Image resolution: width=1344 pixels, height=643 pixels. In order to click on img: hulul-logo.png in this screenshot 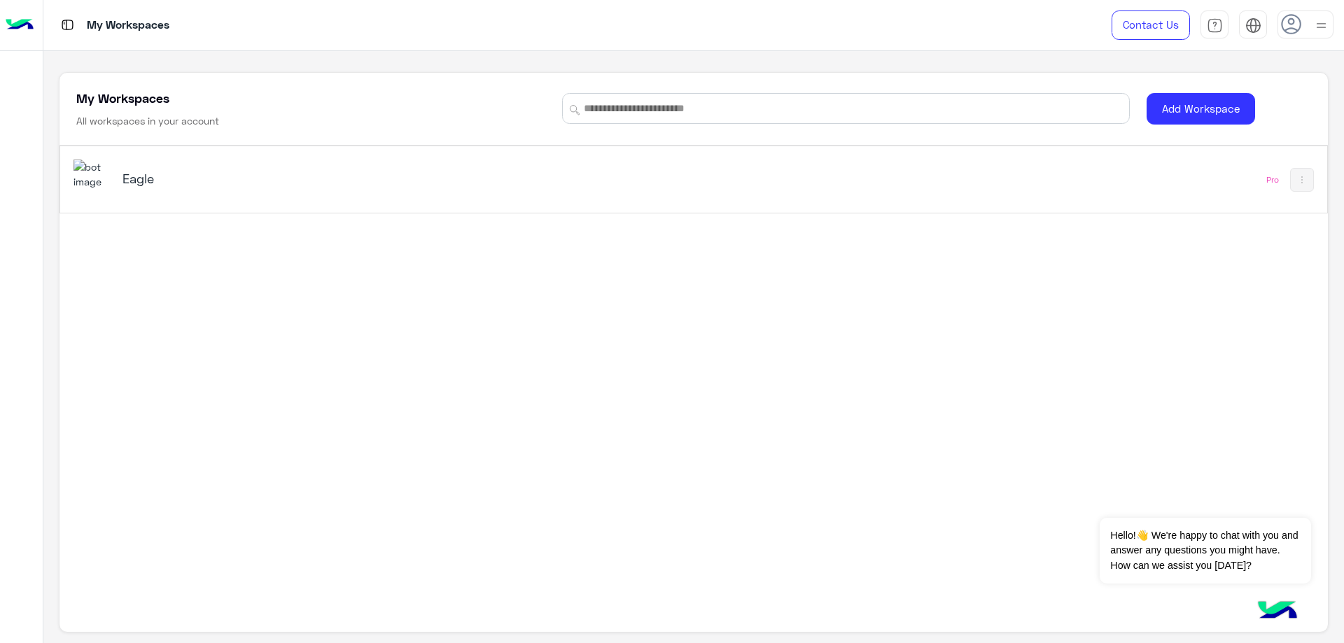, I will do `click(1277, 612)`.